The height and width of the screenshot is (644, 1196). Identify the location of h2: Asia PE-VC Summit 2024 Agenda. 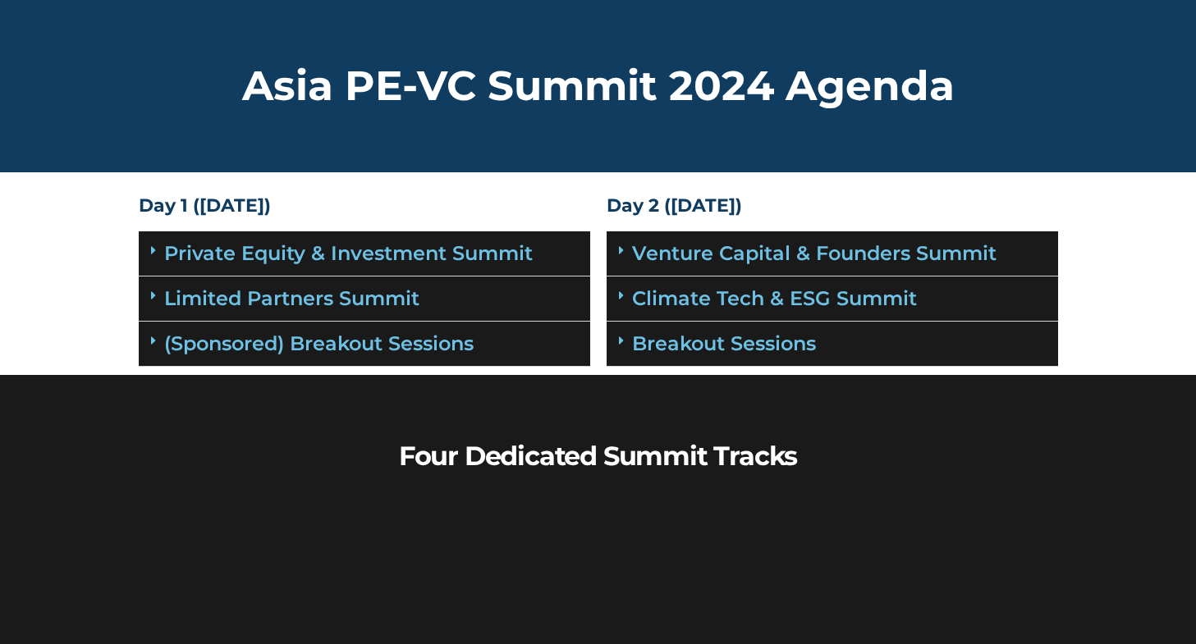
(598, 86).